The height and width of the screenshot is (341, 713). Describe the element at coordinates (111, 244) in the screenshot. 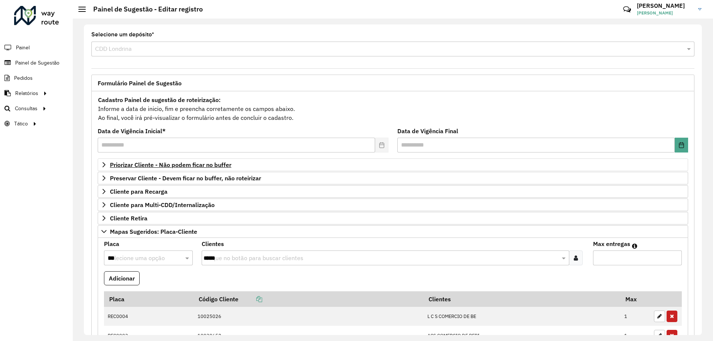

I see `label: Placa` at that location.